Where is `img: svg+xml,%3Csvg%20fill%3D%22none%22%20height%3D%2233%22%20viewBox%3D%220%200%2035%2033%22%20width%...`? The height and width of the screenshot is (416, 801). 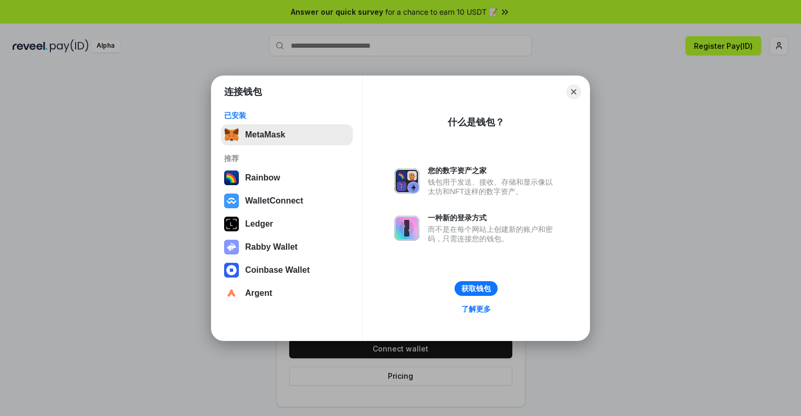
img: svg+xml,%3Csvg%20fill%3D%22none%22%20height%3D%2233%22%20viewBox%3D%220%200%2035%2033%22%20width%... is located at coordinates (231, 135).